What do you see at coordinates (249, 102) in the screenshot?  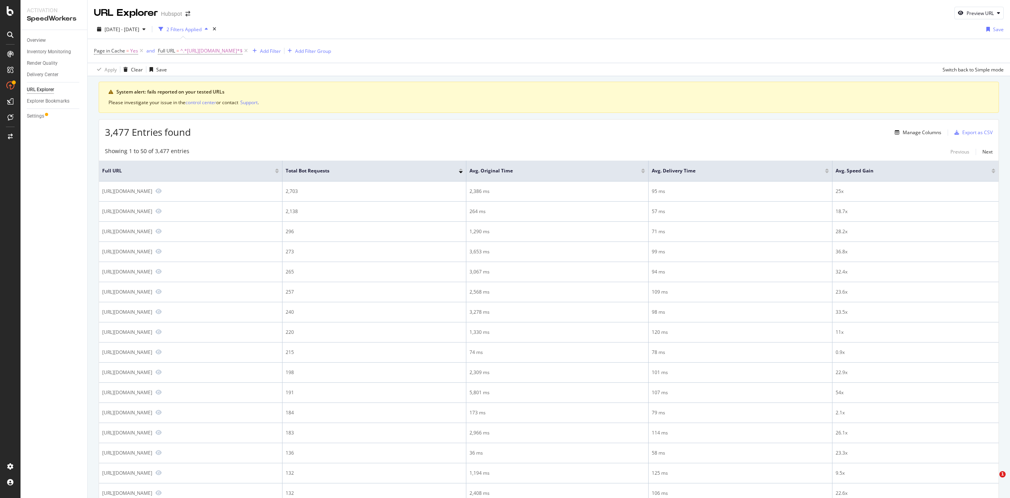 I see `button: Support` at bounding box center [249, 102].